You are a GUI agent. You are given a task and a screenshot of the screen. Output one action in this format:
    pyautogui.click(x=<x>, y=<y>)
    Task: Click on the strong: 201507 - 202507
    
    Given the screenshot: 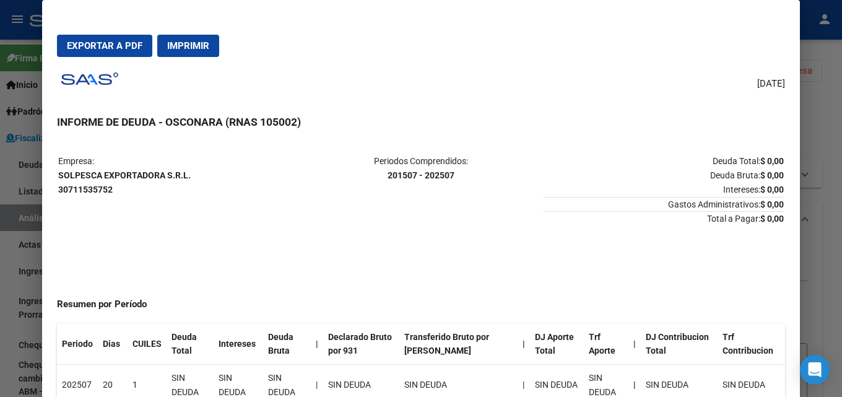 What is the action you would take?
    pyautogui.click(x=421, y=175)
    